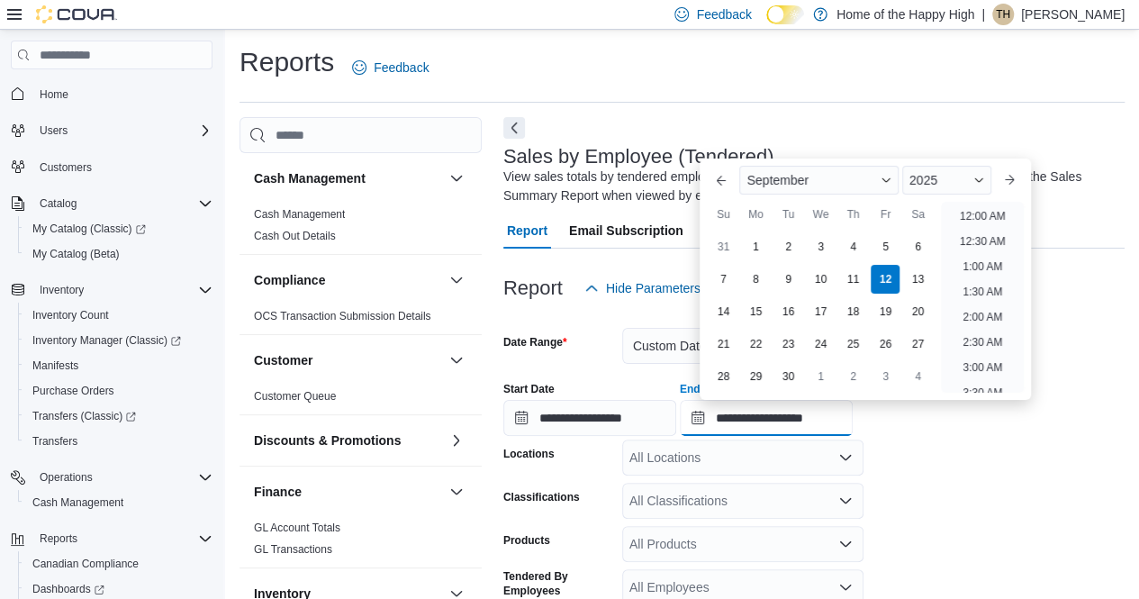 This screenshot has width=1139, height=599. Describe the element at coordinates (297, 528) in the screenshot. I see `a: GL Account Totals` at that location.